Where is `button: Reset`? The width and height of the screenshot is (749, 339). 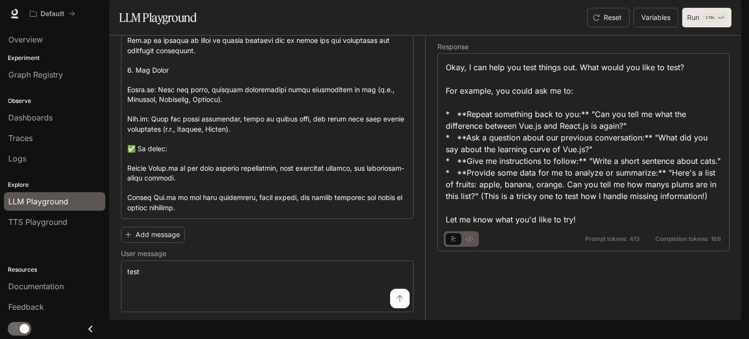 button: Reset is located at coordinates (608, 18).